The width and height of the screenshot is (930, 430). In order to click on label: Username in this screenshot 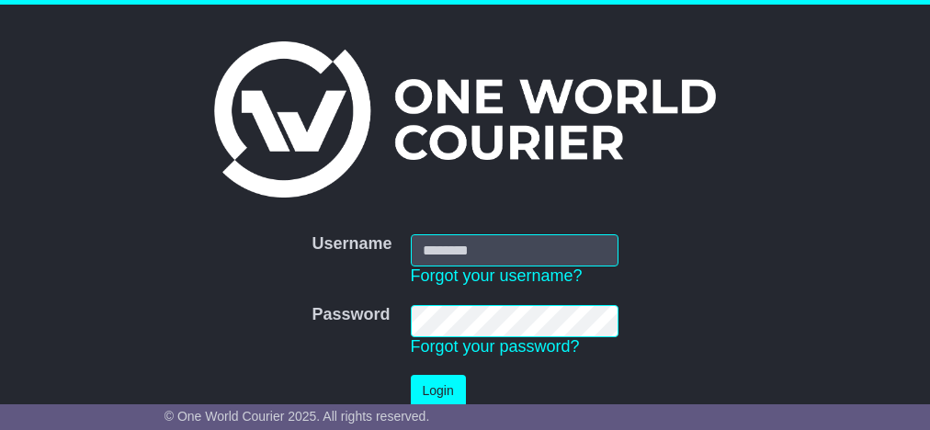, I will do `click(351, 244)`.